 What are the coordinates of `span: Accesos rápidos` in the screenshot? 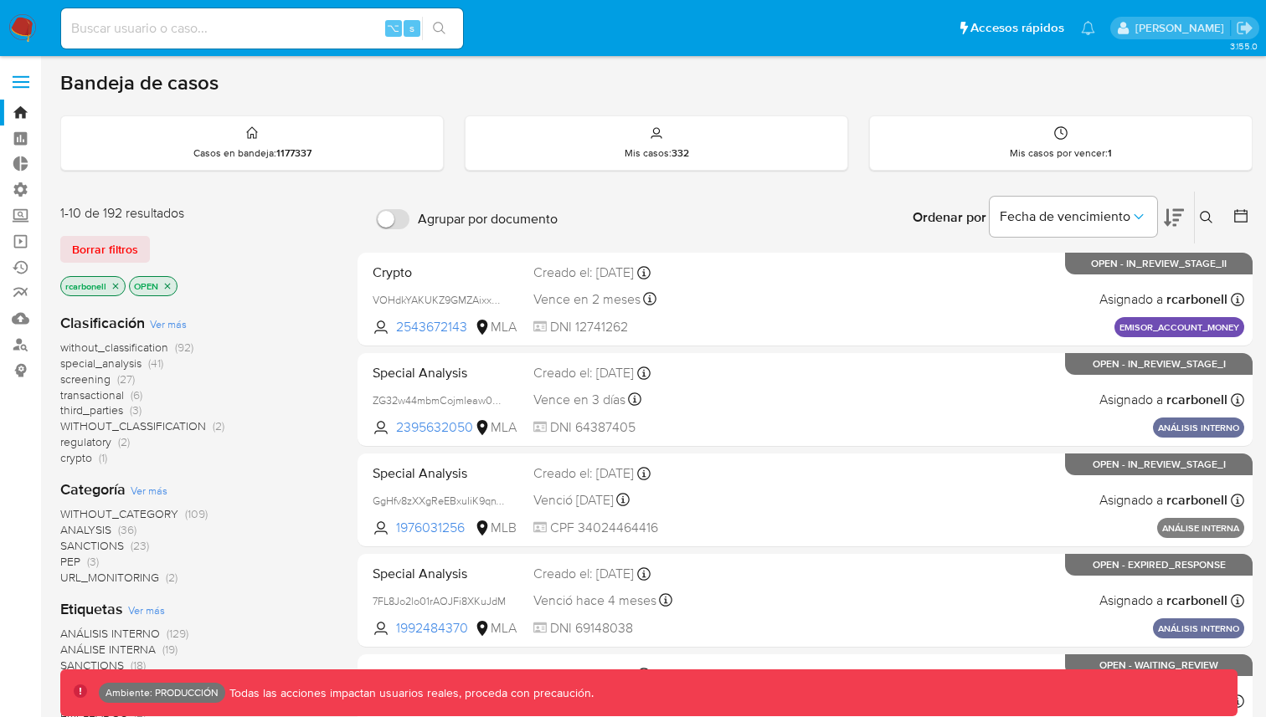 It's located at (1017, 28).